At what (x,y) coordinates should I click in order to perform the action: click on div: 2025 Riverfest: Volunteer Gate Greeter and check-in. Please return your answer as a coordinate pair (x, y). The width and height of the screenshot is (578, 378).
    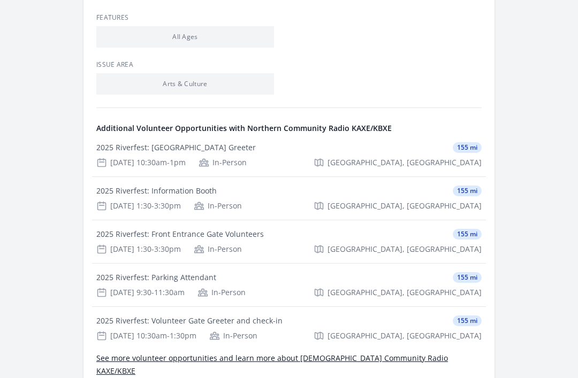
    Looking at the image, I should click on (189, 321).